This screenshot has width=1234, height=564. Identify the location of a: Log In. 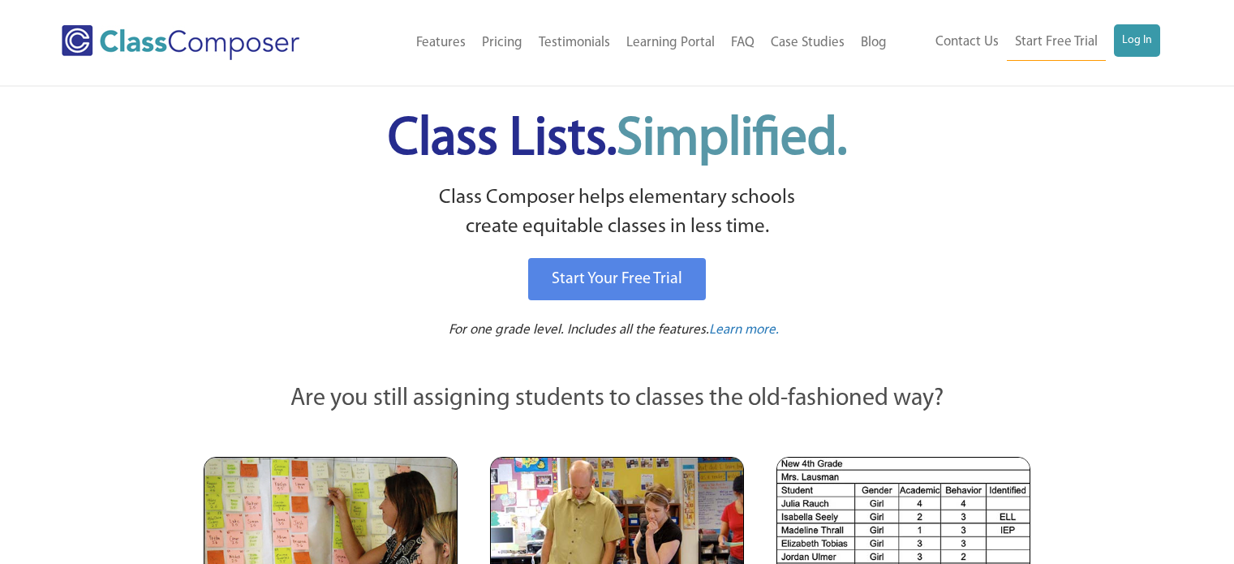
(1137, 41).